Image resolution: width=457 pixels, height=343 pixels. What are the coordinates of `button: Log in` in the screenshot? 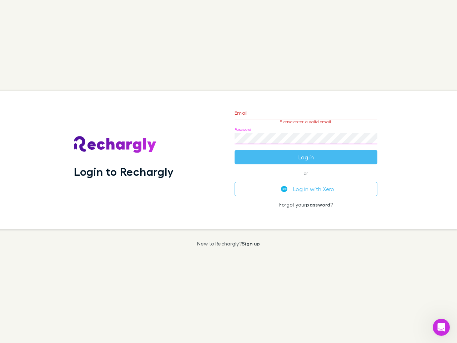 It's located at (306, 157).